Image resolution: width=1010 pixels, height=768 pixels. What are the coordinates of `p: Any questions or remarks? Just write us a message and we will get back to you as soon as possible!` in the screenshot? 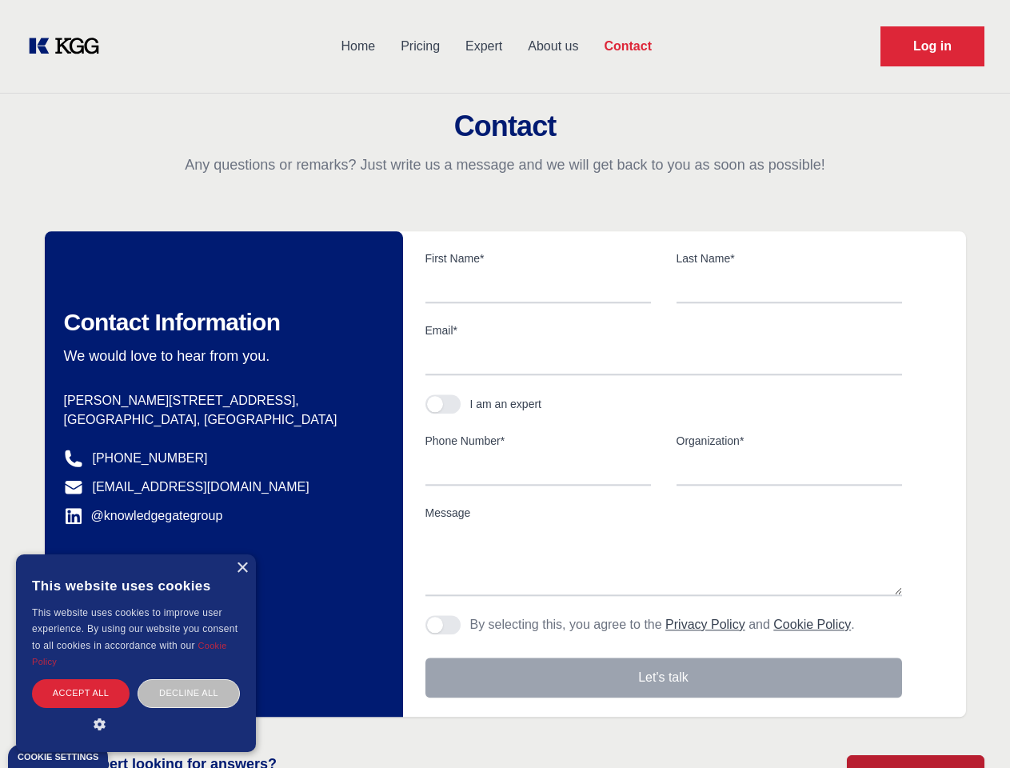 It's located at (505, 165).